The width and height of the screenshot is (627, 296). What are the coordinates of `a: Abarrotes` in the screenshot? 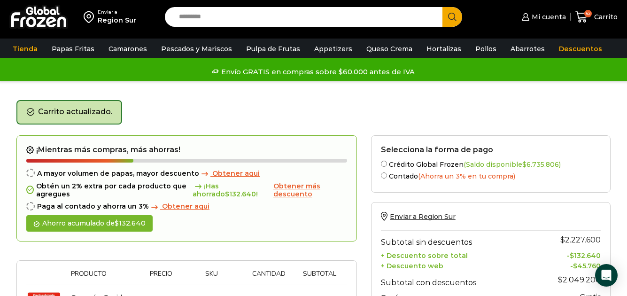 It's located at (527, 49).